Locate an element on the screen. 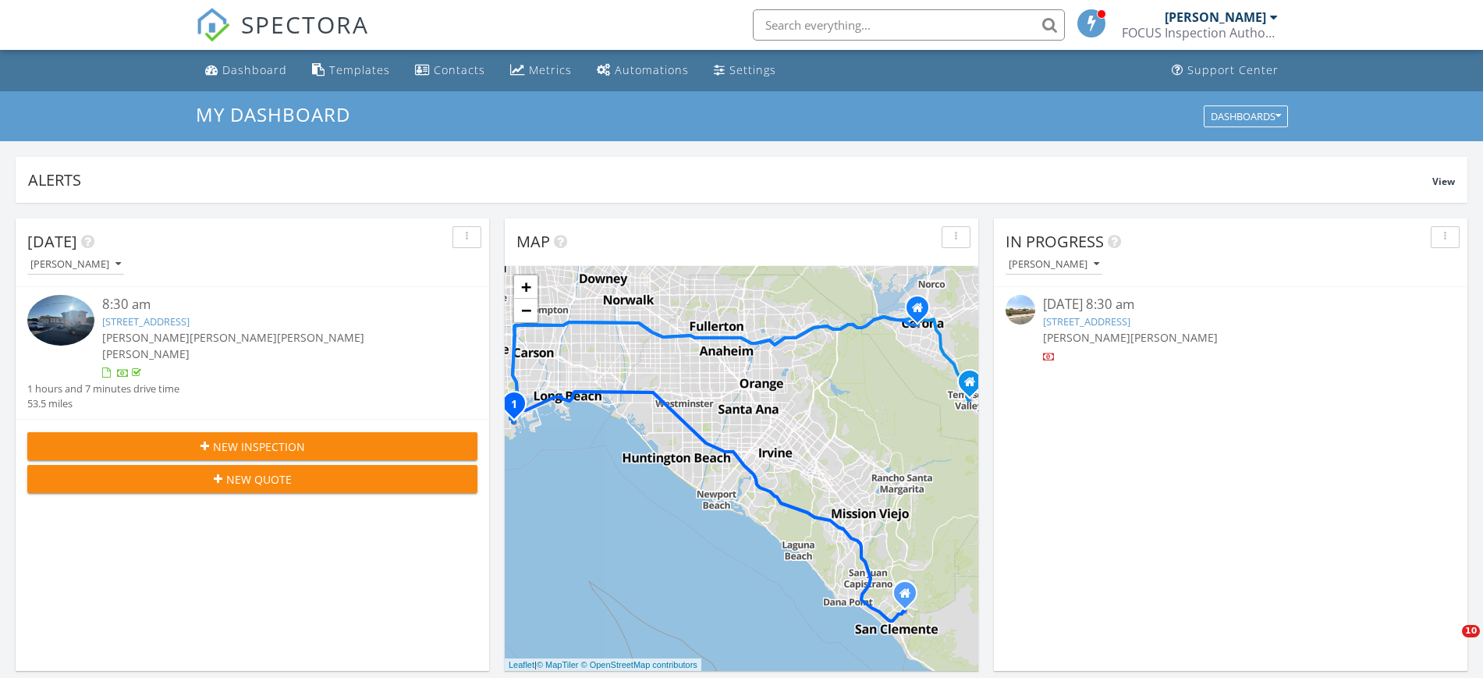 This screenshot has height=678, width=1483. img: streetview is located at coordinates (1020, 310).